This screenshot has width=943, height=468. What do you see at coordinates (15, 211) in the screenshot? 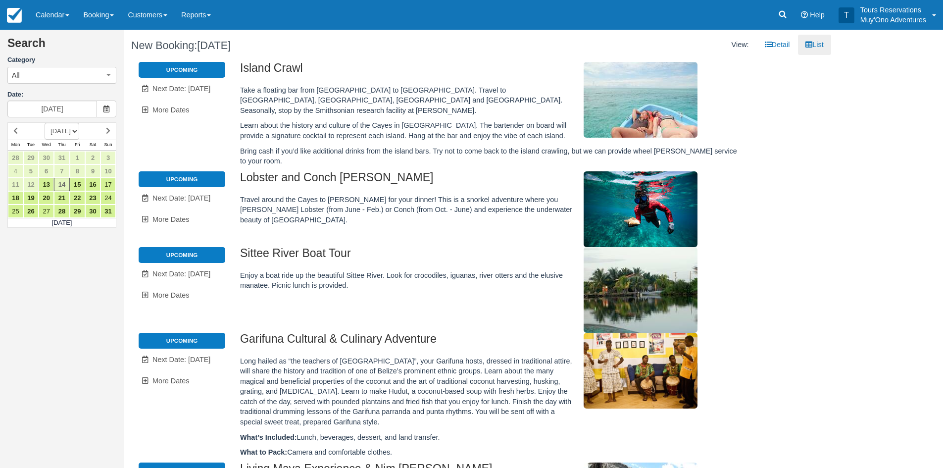
I see `a: 25` at bounding box center [15, 211].